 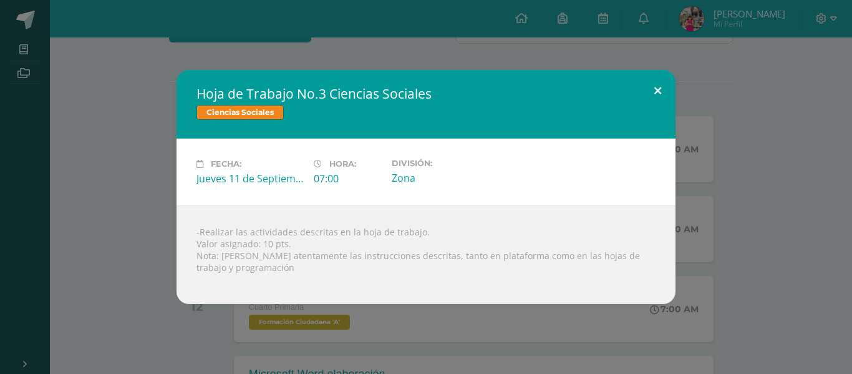 I want to click on span: Hora:, so click(x=342, y=163).